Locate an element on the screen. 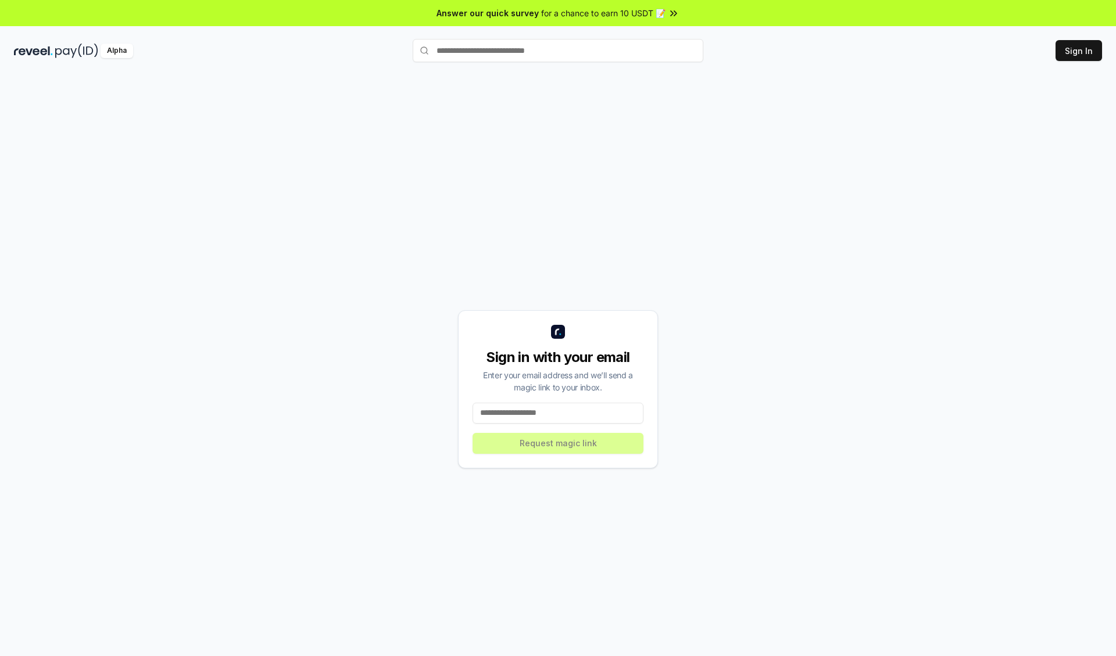  img: pay_id is located at coordinates (77, 51).